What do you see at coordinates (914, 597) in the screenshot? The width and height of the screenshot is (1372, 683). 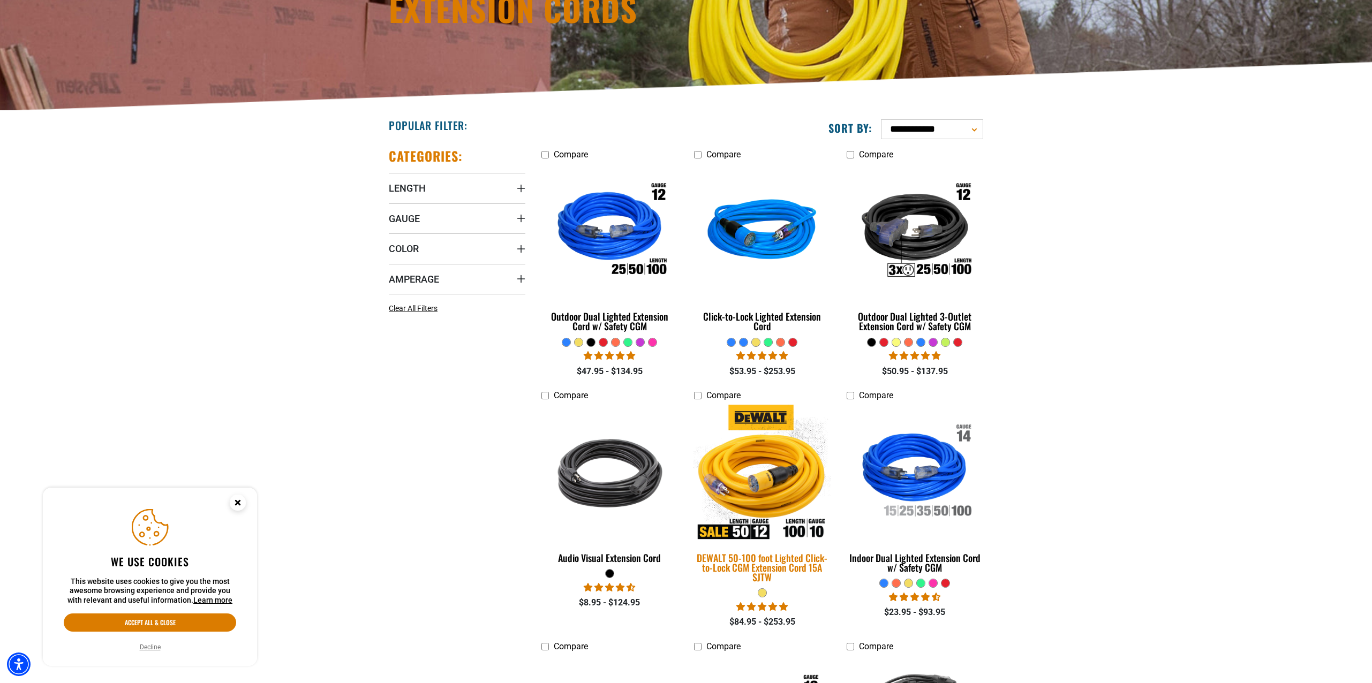 I see `span: 4.40 stars` at bounding box center [914, 597].